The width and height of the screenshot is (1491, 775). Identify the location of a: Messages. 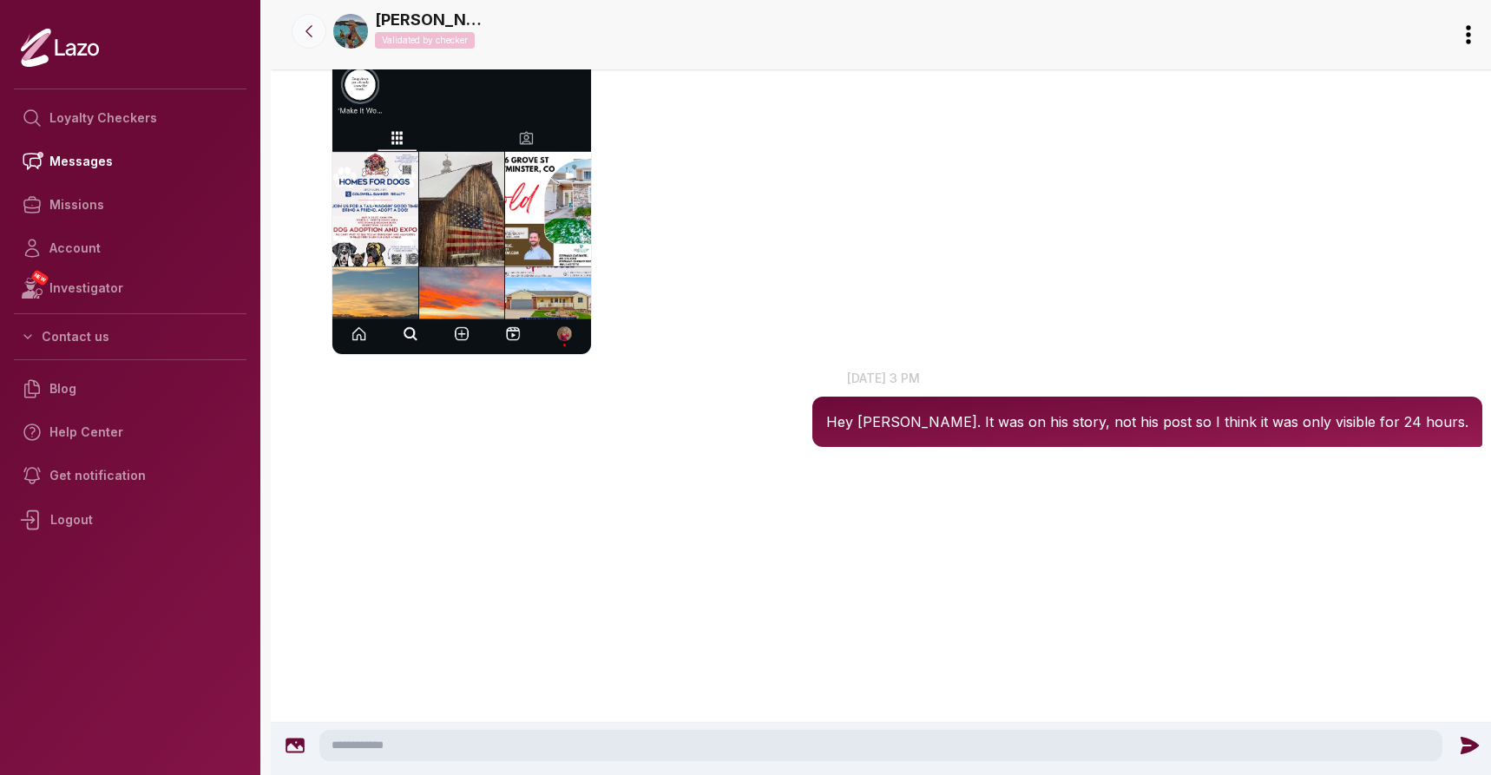
(130, 161).